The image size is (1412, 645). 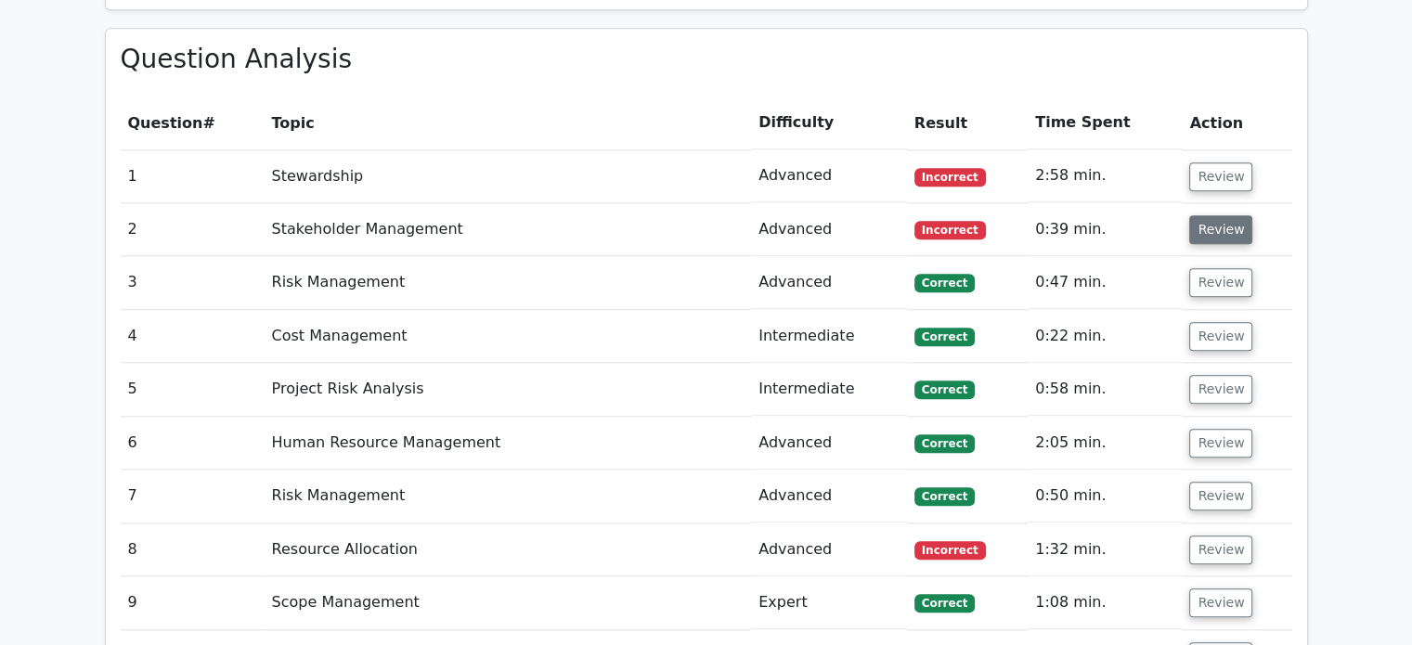 What do you see at coordinates (508, 602) in the screenshot?
I see `td: Scope Management` at bounding box center [508, 602].